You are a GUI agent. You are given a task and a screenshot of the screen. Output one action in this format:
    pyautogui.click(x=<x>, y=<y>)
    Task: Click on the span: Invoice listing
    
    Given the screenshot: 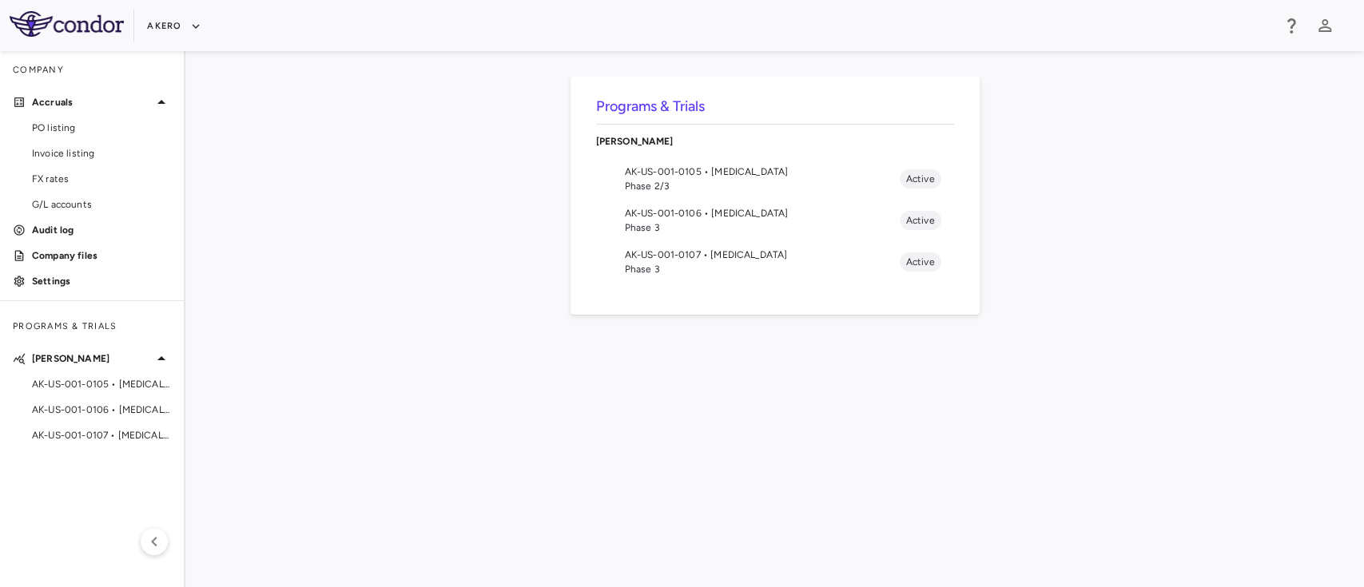 What is the action you would take?
    pyautogui.click(x=101, y=153)
    